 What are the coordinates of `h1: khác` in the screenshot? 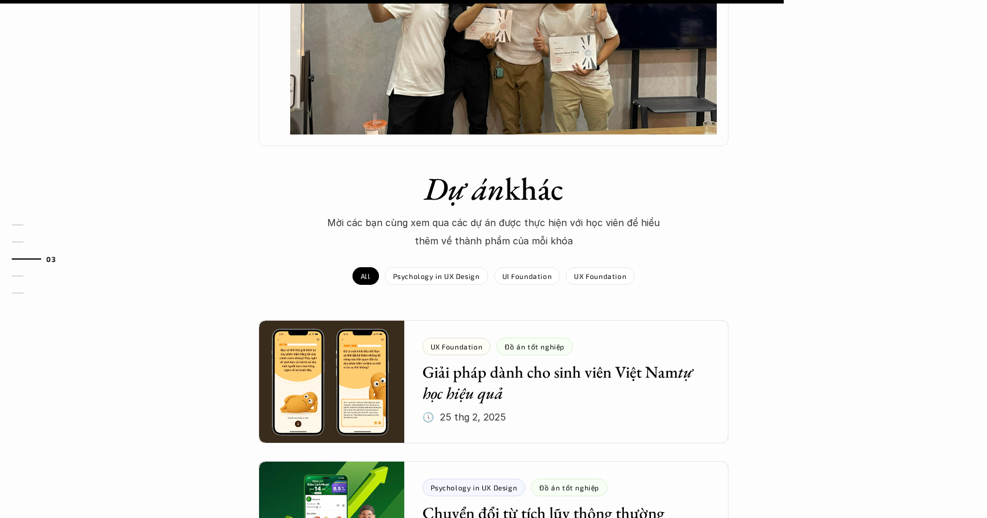 It's located at (494, 189).